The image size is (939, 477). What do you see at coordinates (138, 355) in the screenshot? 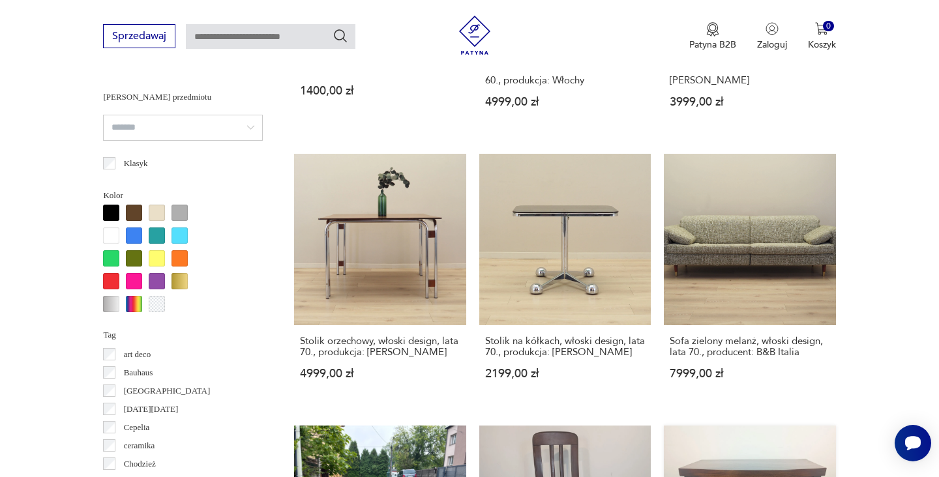
I see `p: art deco` at bounding box center [138, 355].